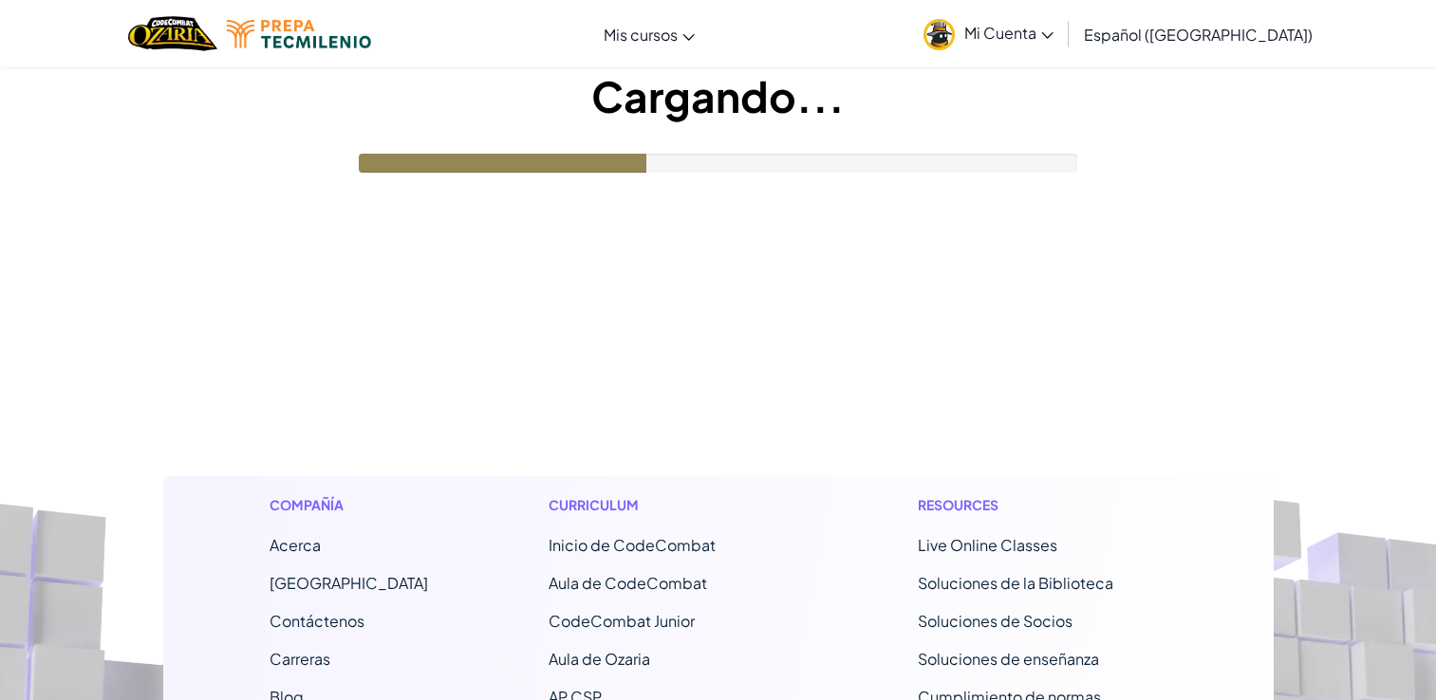 Image resolution: width=1436 pixels, height=700 pixels. Describe the element at coordinates (300, 659) in the screenshot. I see `a: Carreras` at that location.